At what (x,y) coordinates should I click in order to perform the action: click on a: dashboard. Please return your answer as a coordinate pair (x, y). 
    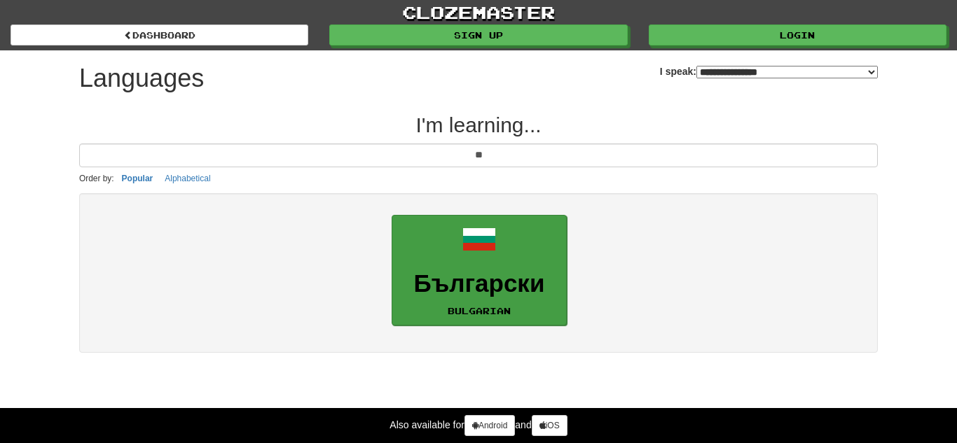
    Looking at the image, I should click on (159, 35).